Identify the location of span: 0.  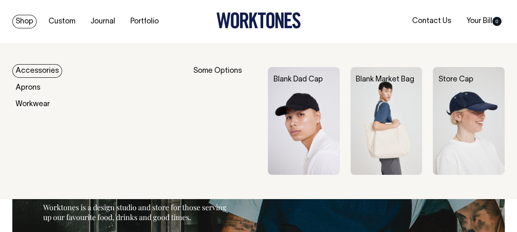
(497, 21).